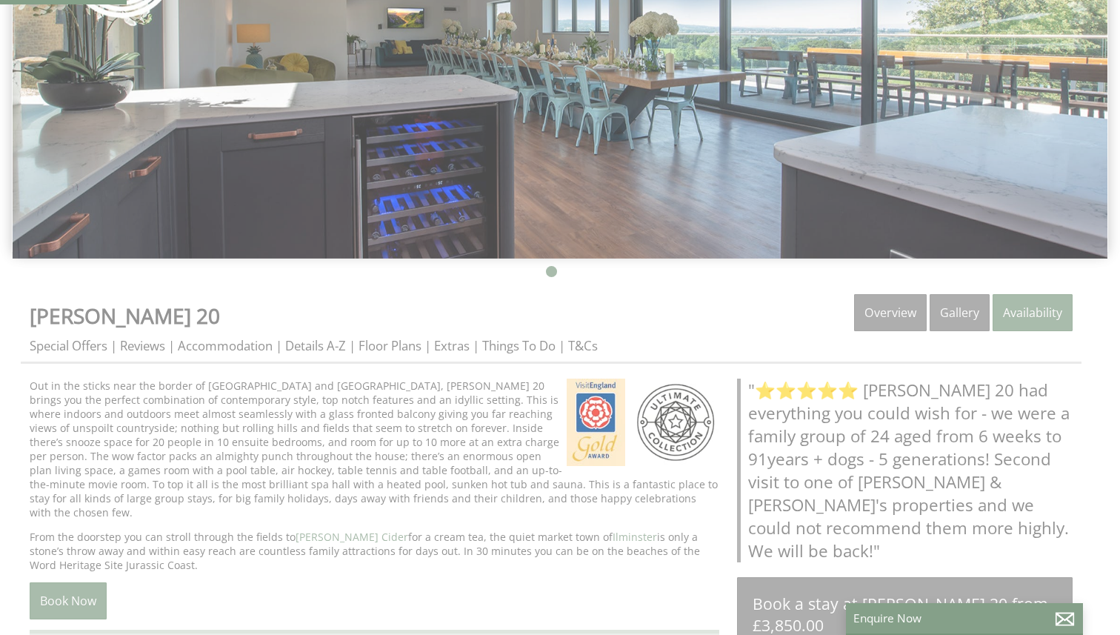  I want to click on a: Special Offers, so click(68, 345).